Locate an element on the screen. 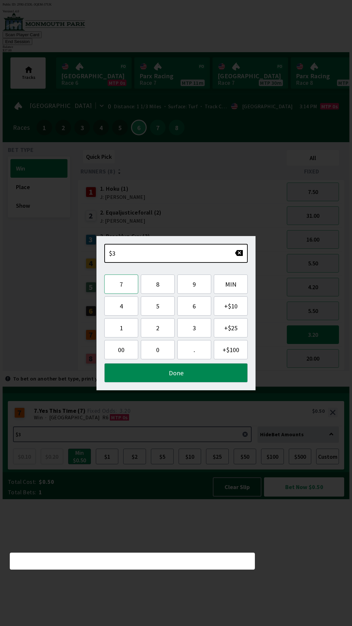 Image resolution: width=352 pixels, height=626 pixels. span: MIN is located at coordinates (231, 284).